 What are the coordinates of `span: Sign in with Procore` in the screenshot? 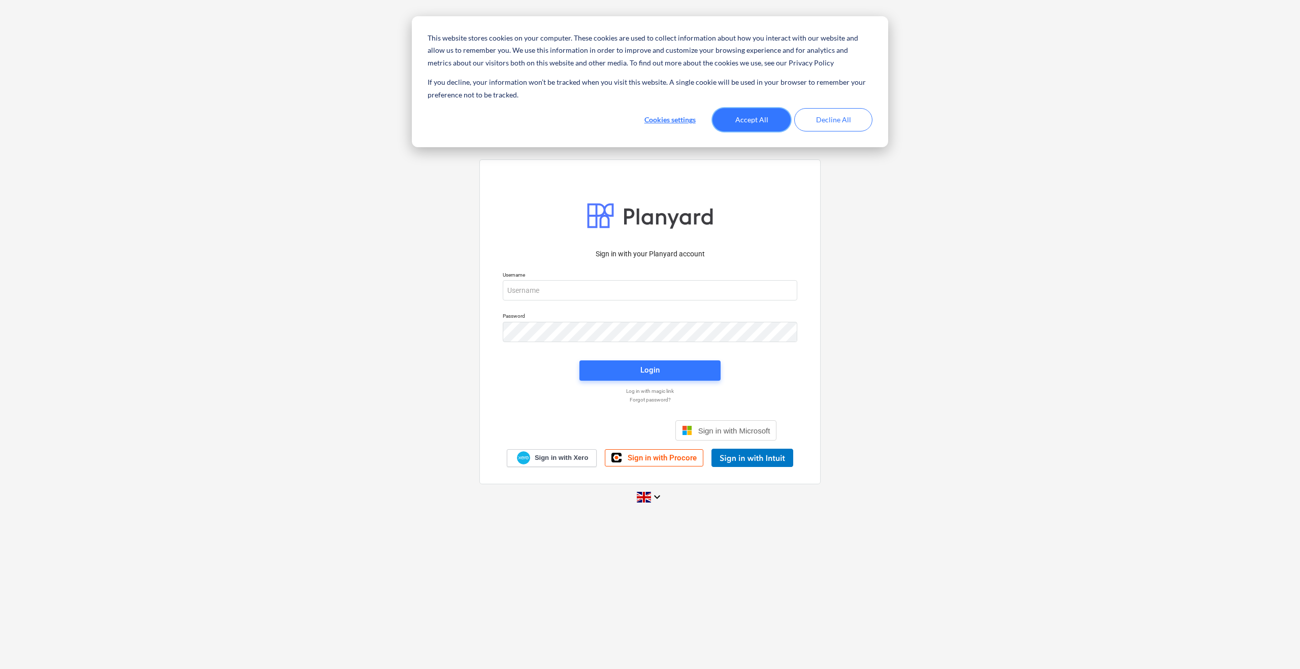 It's located at (662, 458).